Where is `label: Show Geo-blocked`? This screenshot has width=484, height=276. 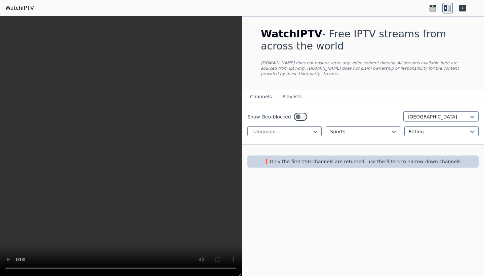 label: Show Geo-blocked is located at coordinates (269, 117).